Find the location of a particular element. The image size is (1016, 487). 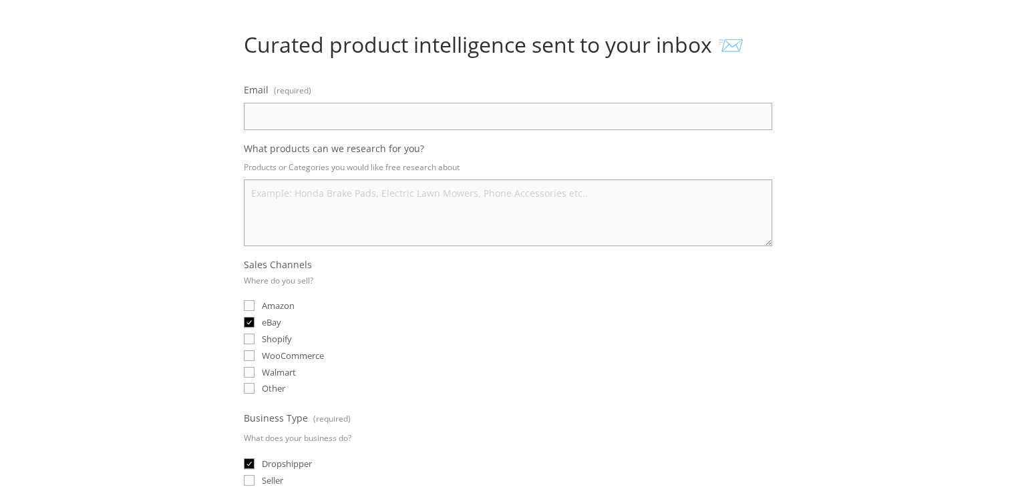

input: eBay is located at coordinates (249, 322).